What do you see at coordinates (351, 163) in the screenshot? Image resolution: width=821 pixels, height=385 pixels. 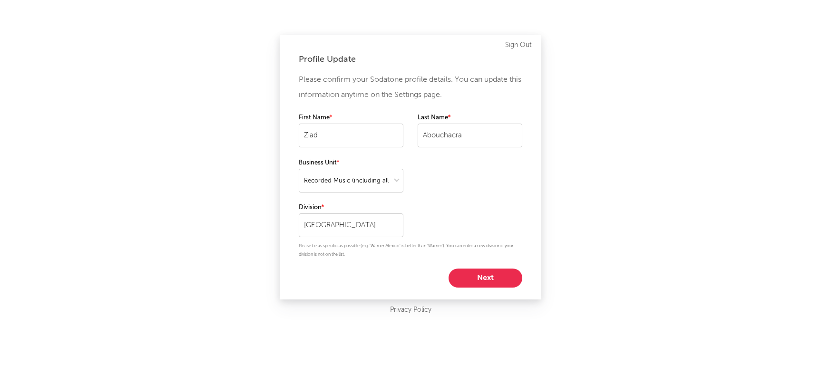 I see `label: Business Unit` at bounding box center [351, 163].